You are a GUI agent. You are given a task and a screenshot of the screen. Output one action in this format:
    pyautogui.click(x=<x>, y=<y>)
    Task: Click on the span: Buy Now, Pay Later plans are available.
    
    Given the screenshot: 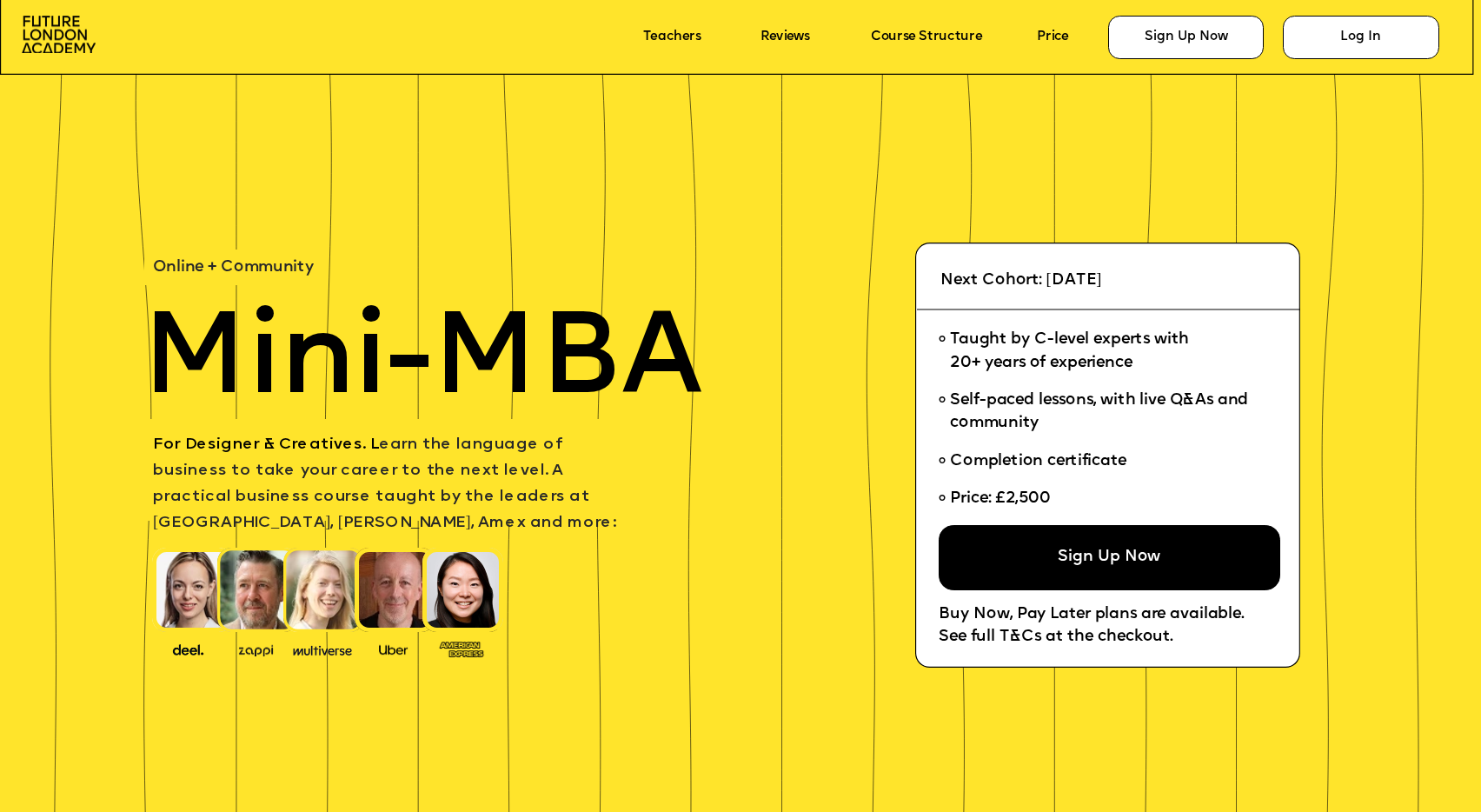 What is the action you would take?
    pyautogui.click(x=1091, y=615)
    